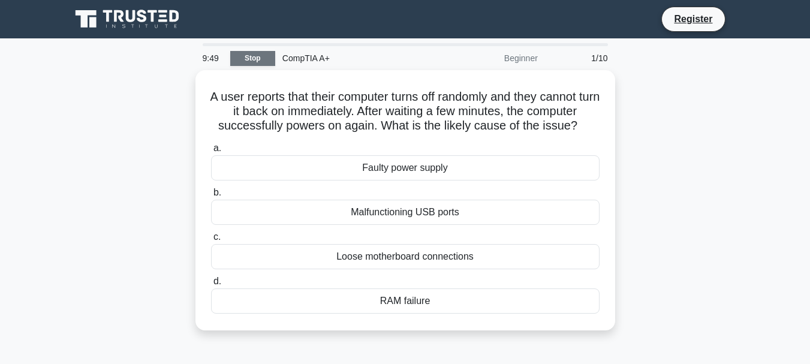 This screenshot has width=810, height=364. I want to click on span: b., so click(217, 192).